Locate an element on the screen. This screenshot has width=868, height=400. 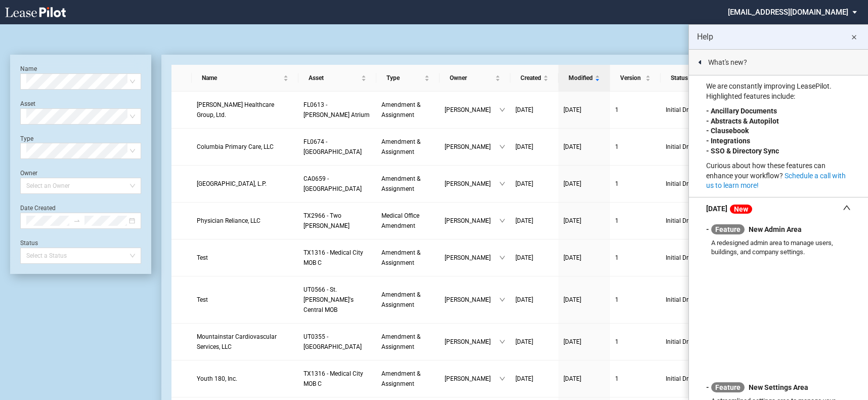
label: Name is located at coordinates (28, 69).